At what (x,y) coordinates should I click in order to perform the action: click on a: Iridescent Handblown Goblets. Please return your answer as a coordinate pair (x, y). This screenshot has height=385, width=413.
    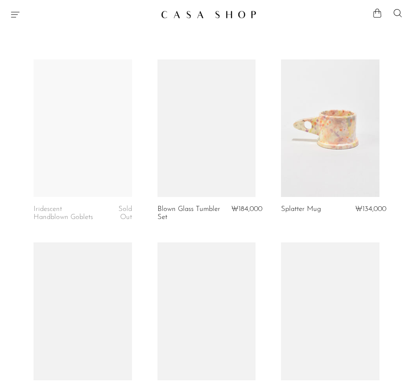
    Looking at the image, I should click on (65, 213).